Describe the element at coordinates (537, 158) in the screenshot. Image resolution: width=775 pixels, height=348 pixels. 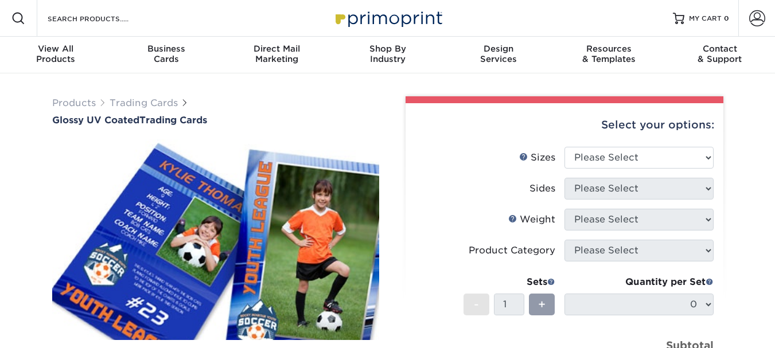
I see `div: Sizes` at that location.